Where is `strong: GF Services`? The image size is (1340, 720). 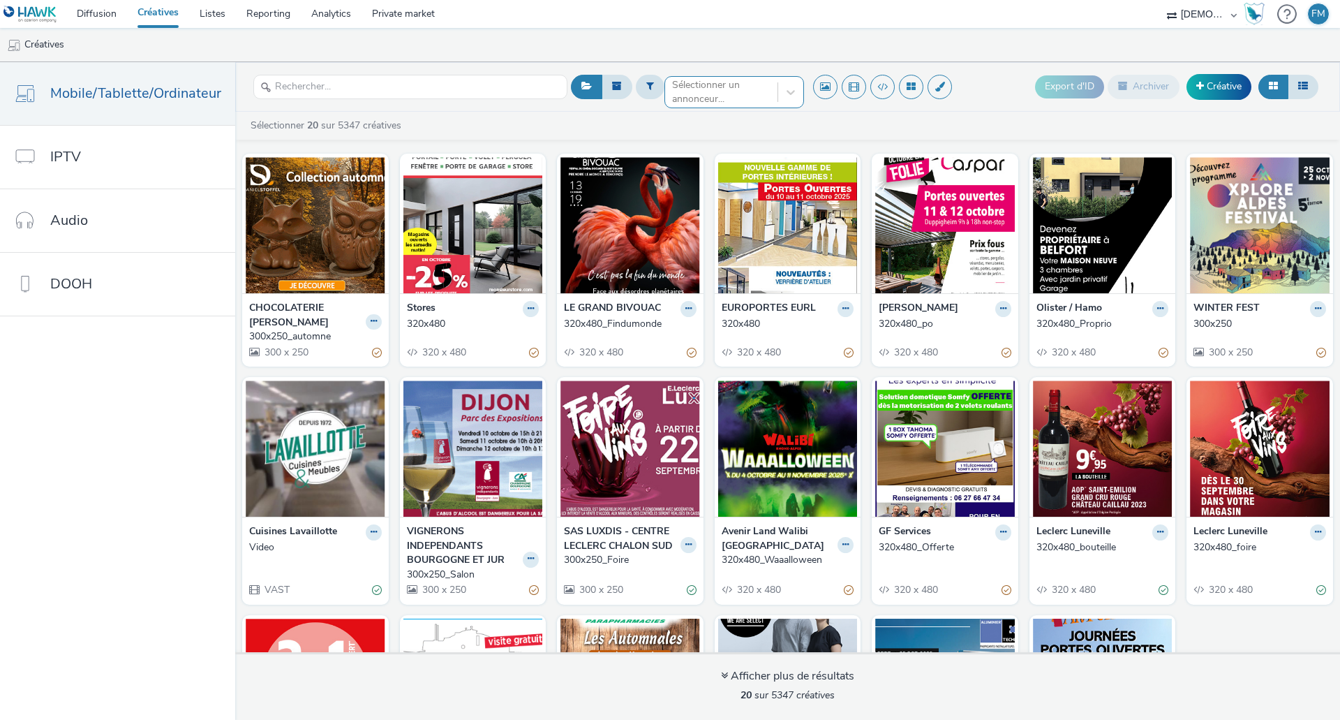 strong: GF Services is located at coordinates (904, 532).